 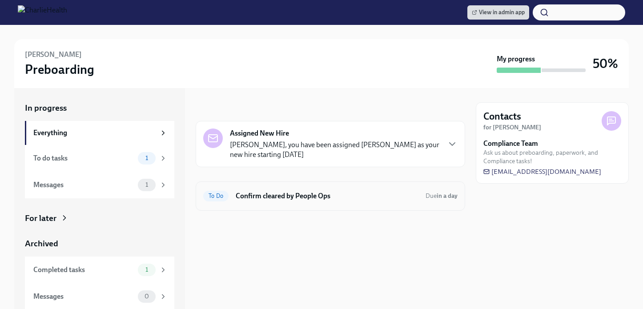 What do you see at coordinates (442, 196) in the screenshot?
I see `span: August 12th, 2025 09:00` at bounding box center [442, 196].